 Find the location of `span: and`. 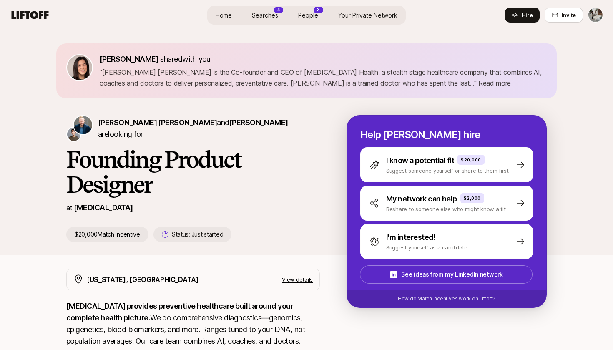

span: and is located at coordinates (252, 122).